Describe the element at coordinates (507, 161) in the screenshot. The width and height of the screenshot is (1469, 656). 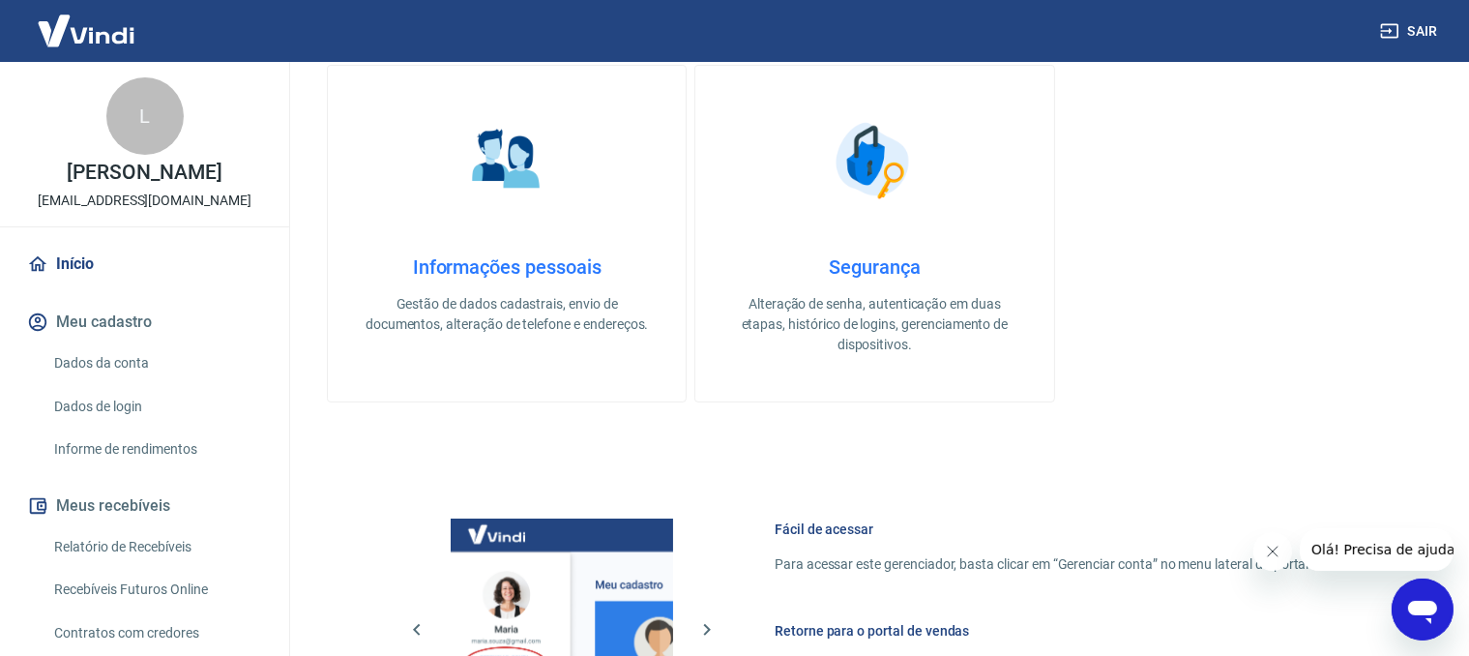
I see `img: Informações pessoais` at that location.